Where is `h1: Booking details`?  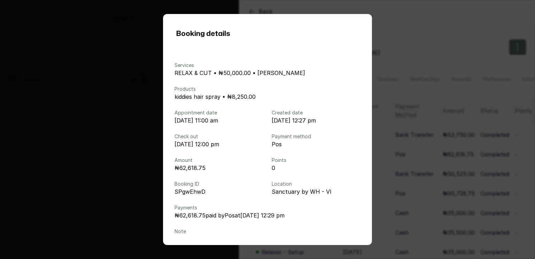
h1: Booking details is located at coordinates (203, 34).